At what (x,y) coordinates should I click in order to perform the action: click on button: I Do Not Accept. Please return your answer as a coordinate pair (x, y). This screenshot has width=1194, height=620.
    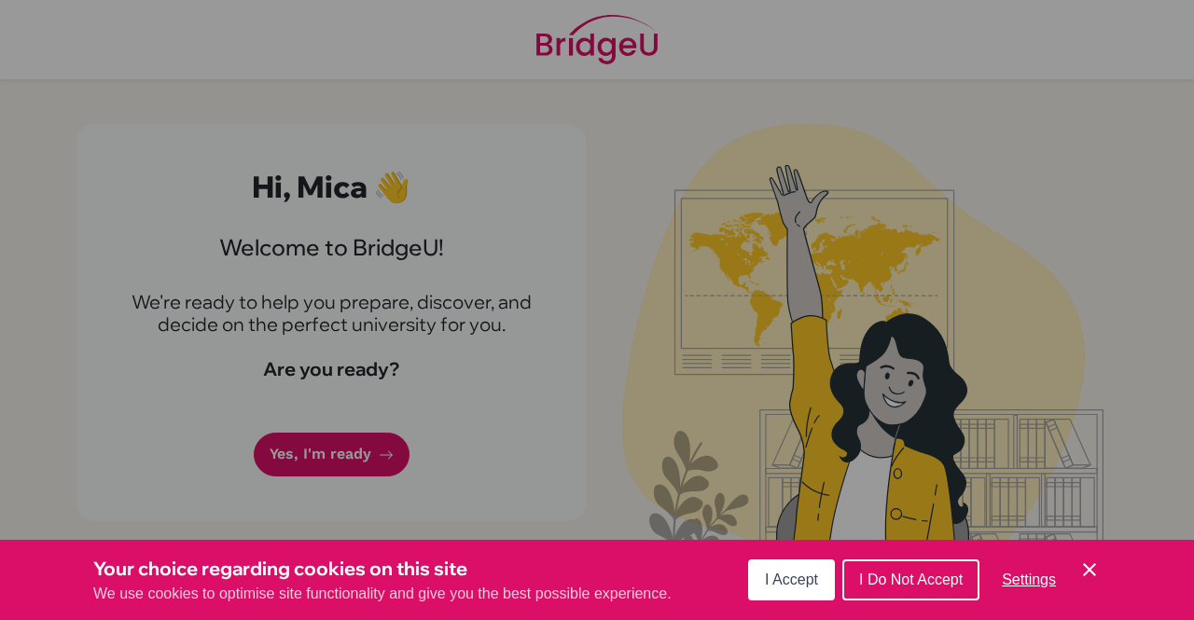
    Looking at the image, I should click on (910, 580).